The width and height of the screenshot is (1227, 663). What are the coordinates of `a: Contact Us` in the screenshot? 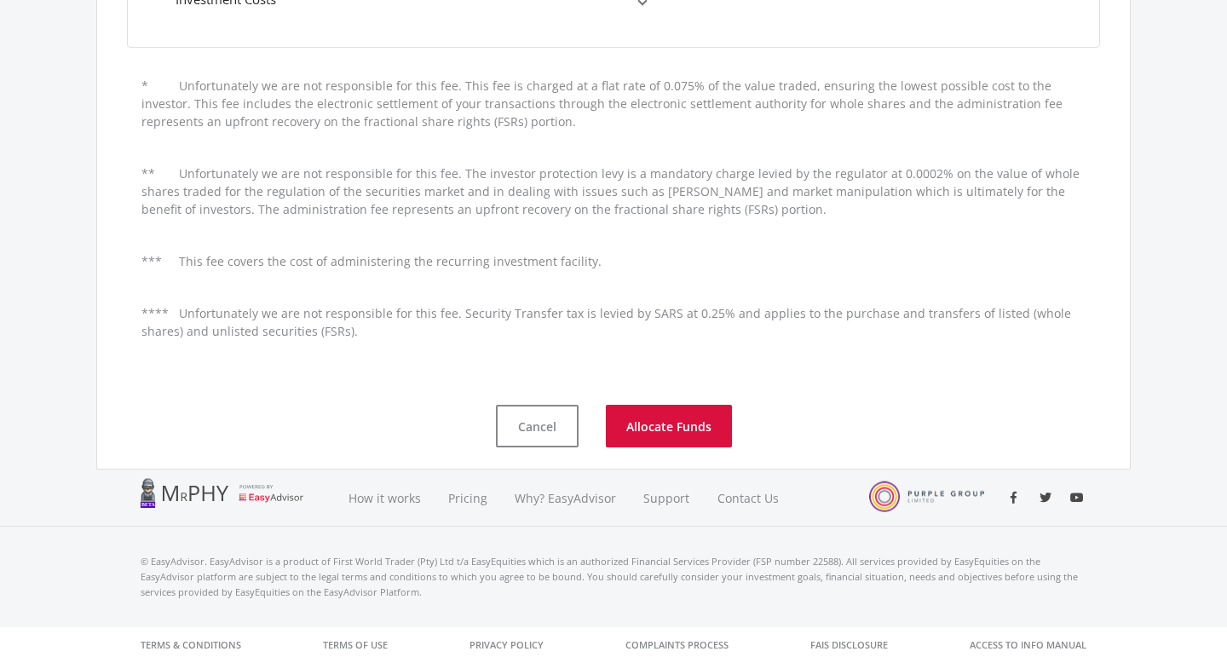 It's located at (749, 498).